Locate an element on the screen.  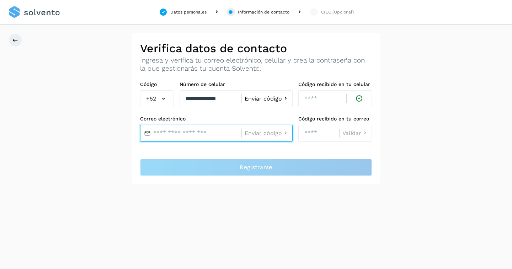
label: Número de celular is located at coordinates (236, 84).